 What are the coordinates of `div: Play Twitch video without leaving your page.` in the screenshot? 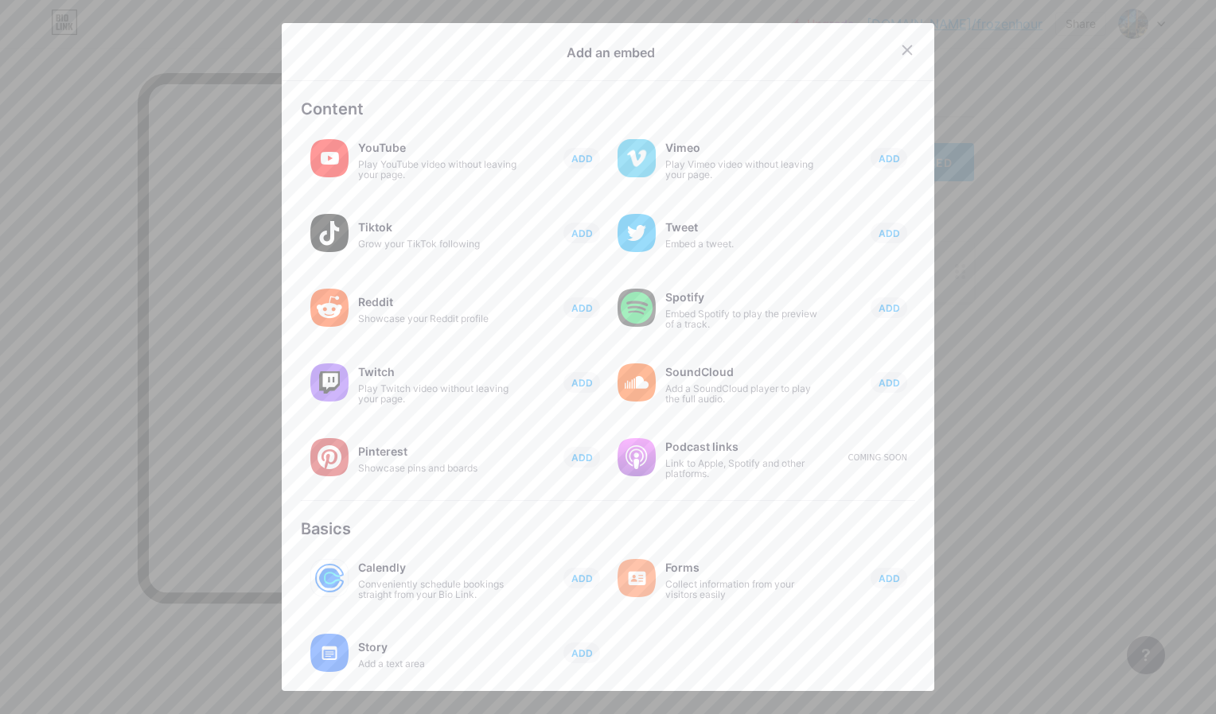 It's located at (438, 395).